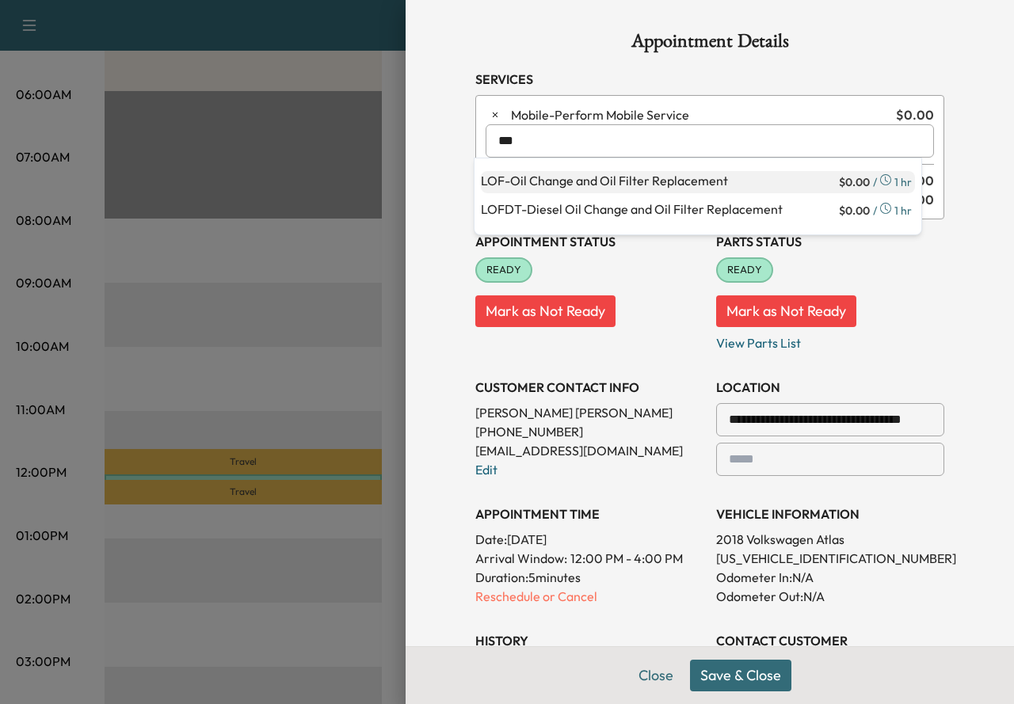 Image resolution: width=1014 pixels, height=704 pixels. Describe the element at coordinates (486, 470) in the screenshot. I see `a: Edit` at that location.